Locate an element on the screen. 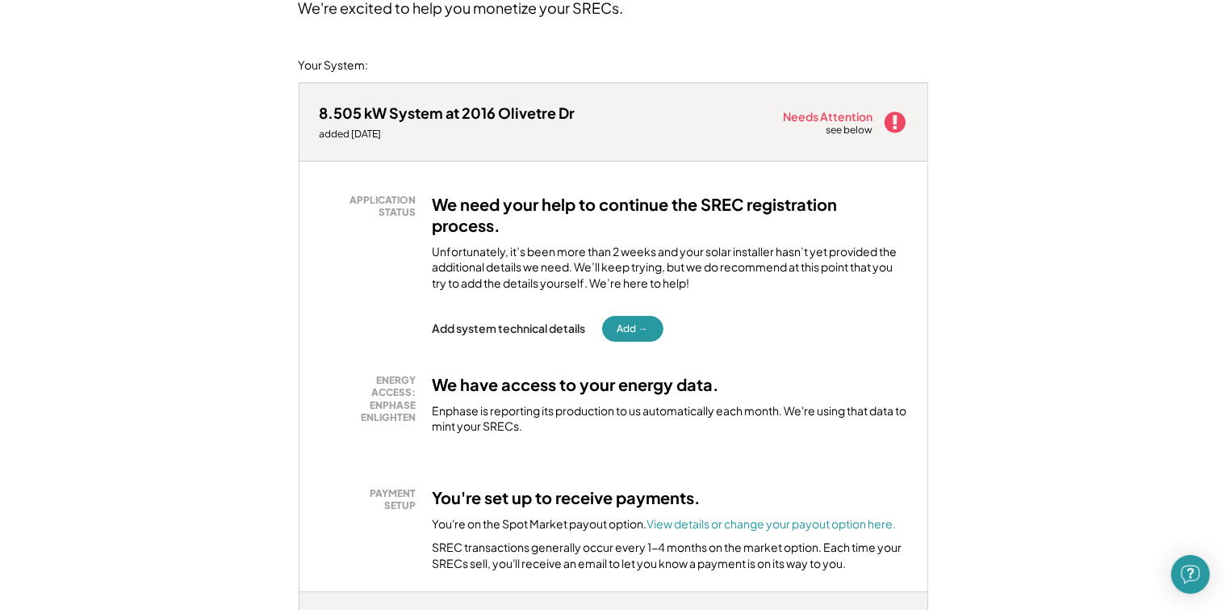 The width and height of the screenshot is (1226, 610). button: Add → is located at coordinates (633, 329).